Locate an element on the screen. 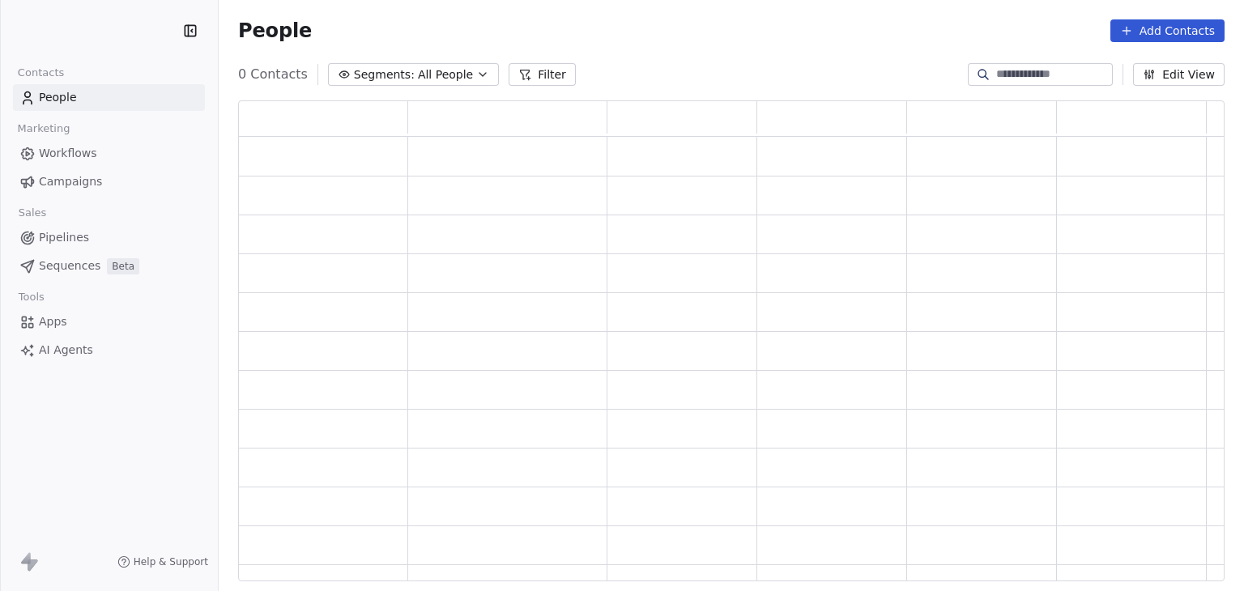  span: AI Agents is located at coordinates (66, 350).